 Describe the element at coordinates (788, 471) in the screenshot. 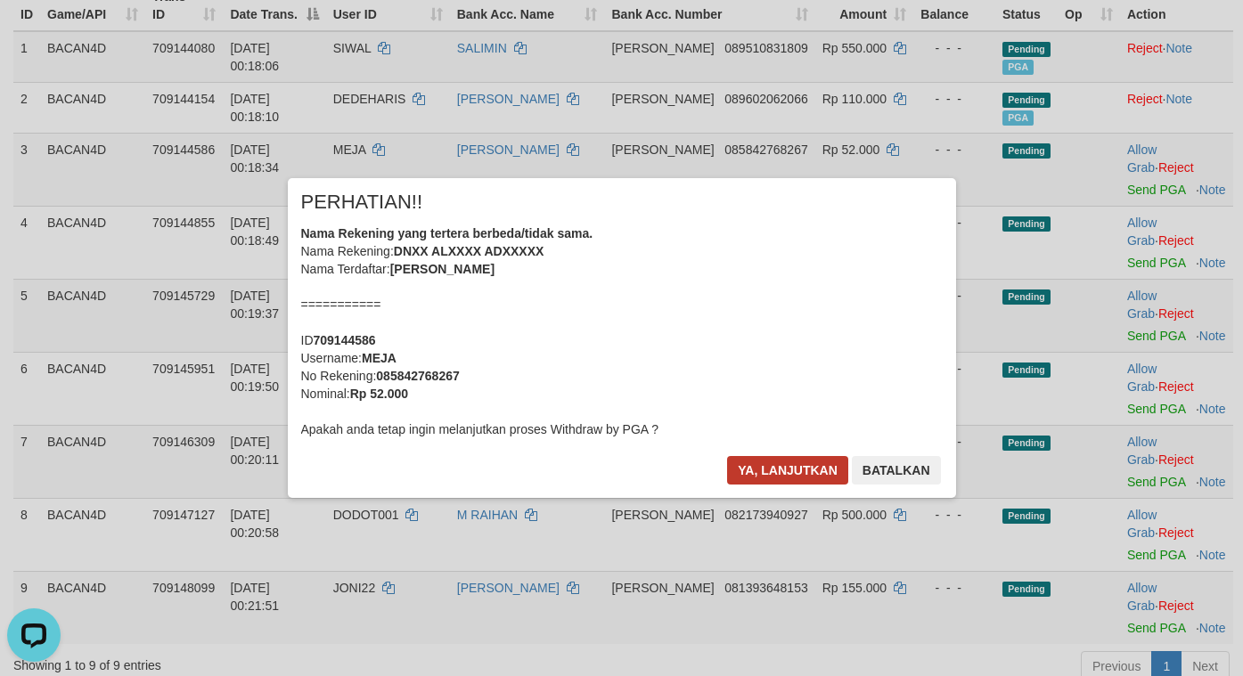

I see `button: Ya, lanjutkan` at that location.